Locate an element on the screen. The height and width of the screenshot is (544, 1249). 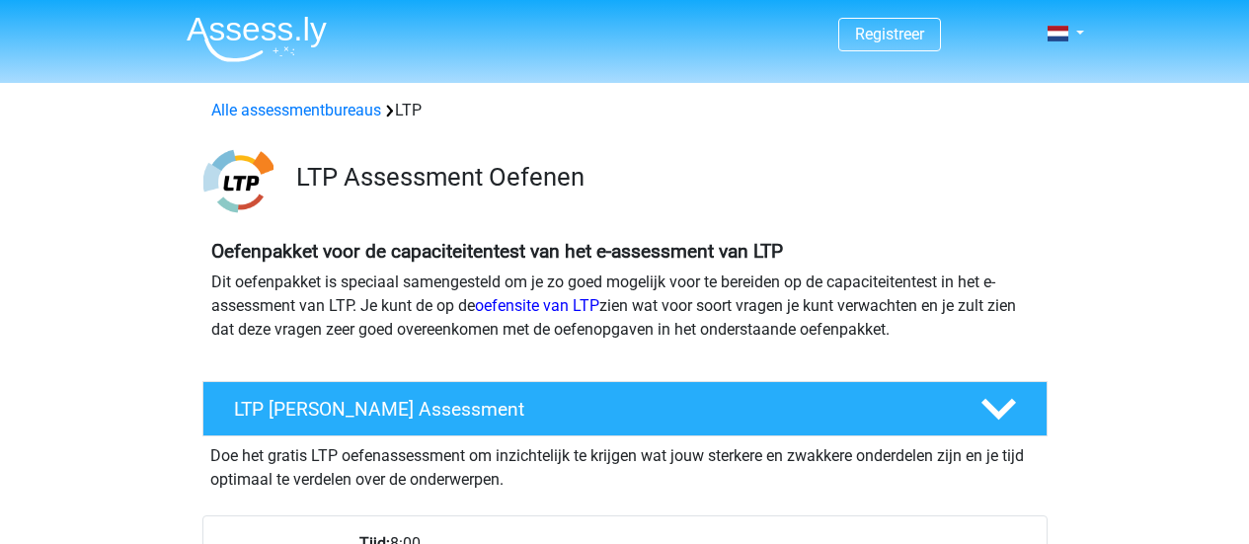
img: Assessly is located at coordinates (257, 39).